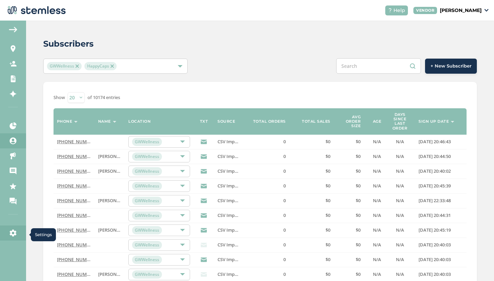  Describe the element at coordinates (110, 230) in the screenshot. I see `label: Corinna Feher` at that location.